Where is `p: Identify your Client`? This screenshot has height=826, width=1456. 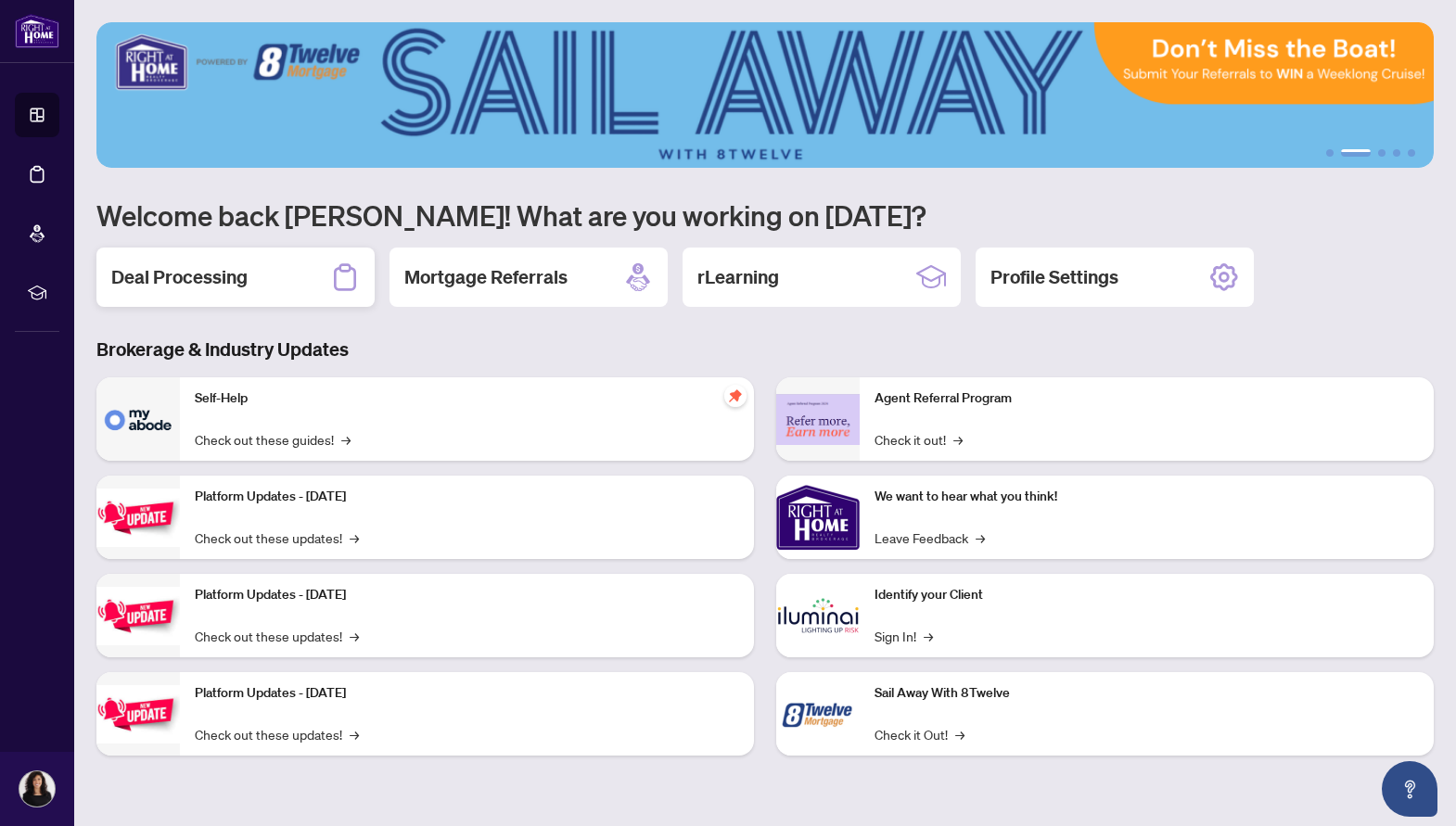 p: Identify your Client is located at coordinates (1146, 595).